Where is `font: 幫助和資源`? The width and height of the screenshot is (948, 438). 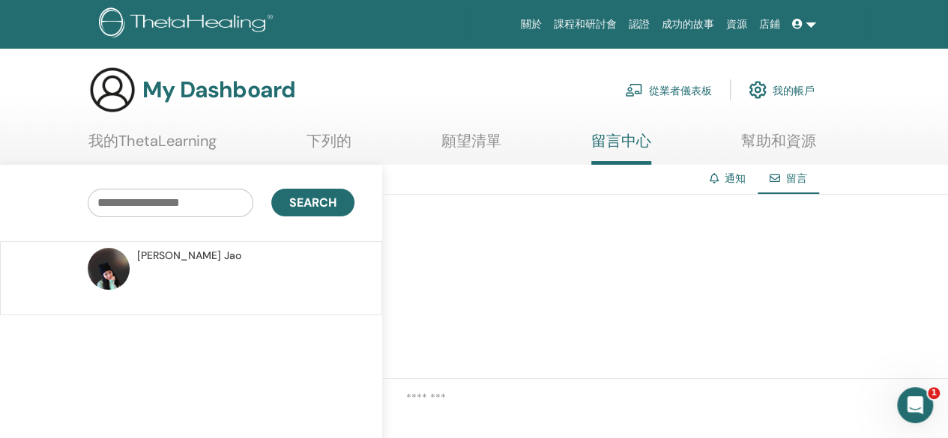
font: 幫助和資源 is located at coordinates (778, 141).